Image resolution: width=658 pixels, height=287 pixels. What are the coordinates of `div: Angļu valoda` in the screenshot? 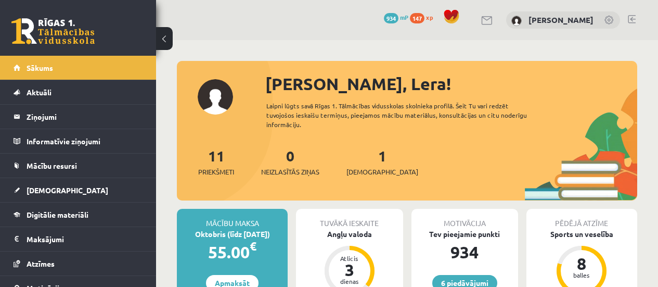 It's located at (349, 234).